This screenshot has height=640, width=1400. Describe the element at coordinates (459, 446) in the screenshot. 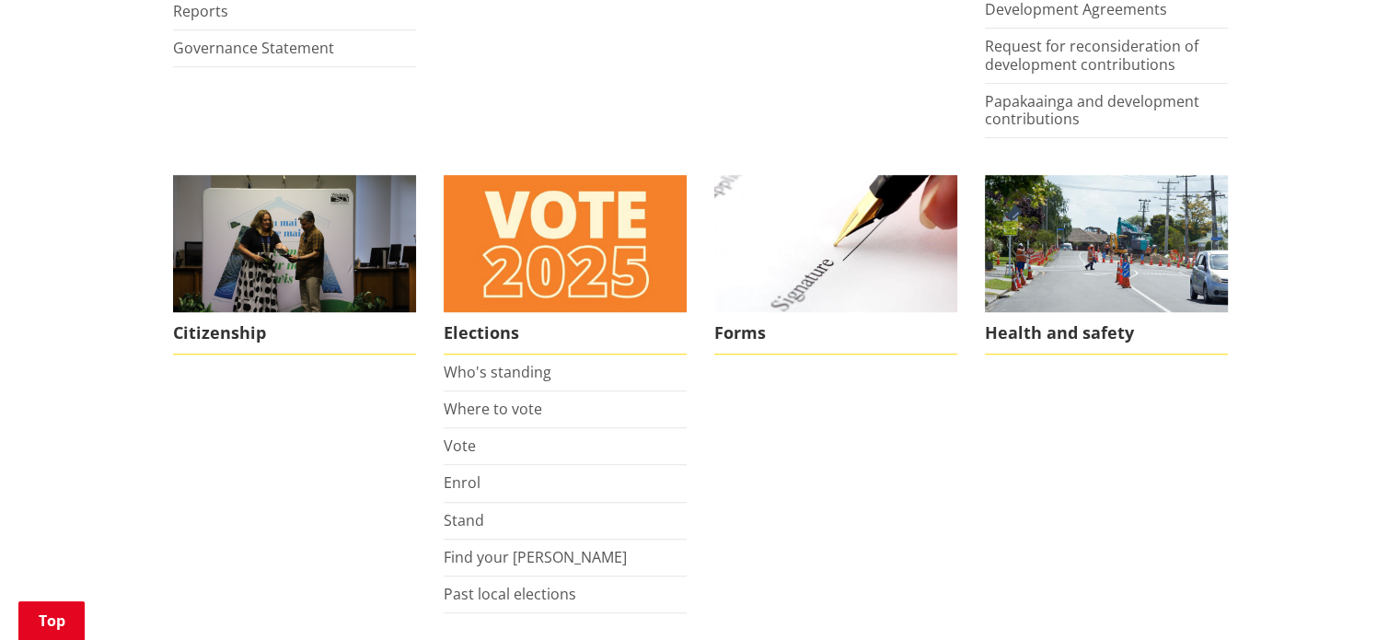

I see `a: Vote` at that location.